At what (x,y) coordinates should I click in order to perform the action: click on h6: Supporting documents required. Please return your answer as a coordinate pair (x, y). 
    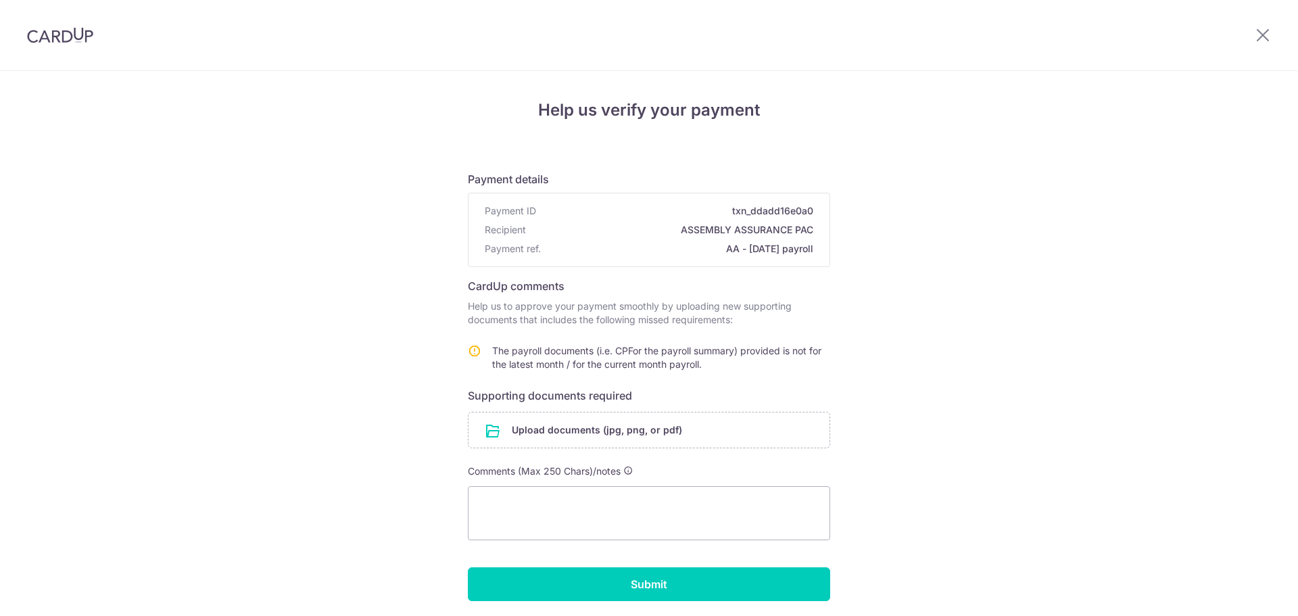
    Looking at the image, I should click on (649, 395).